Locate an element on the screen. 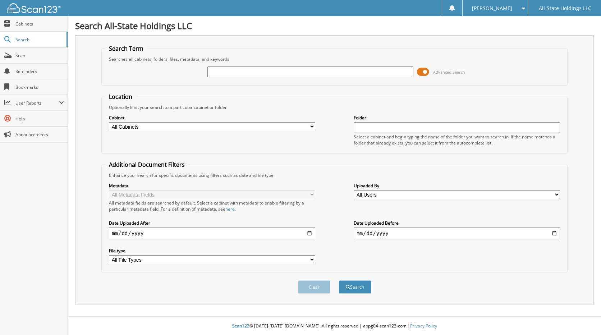 Image resolution: width=601 pixels, height=335 pixels. a: Privacy Policy is located at coordinates (423, 326).